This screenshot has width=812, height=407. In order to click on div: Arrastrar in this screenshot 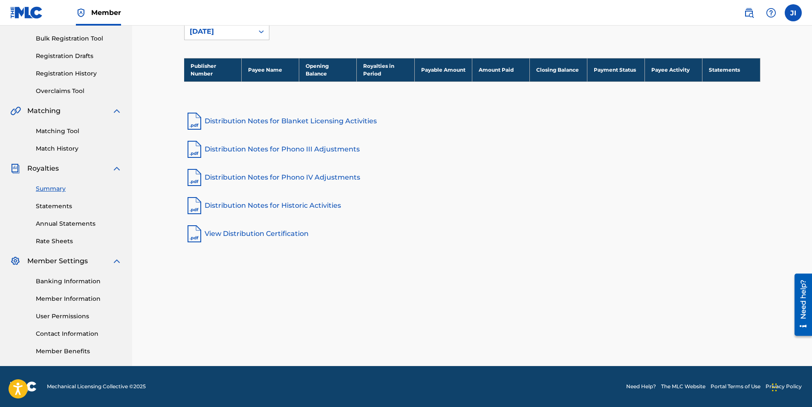, I will do `click(774, 387)`.